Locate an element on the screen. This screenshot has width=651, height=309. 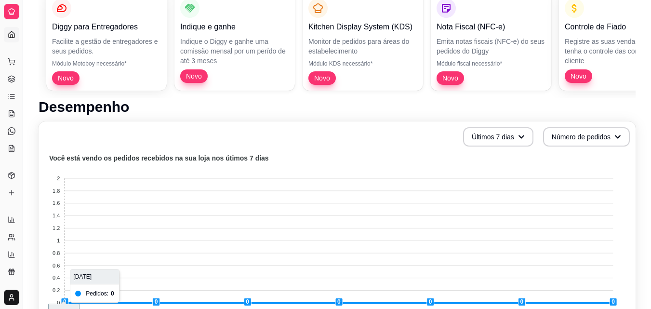
tspan: 1.8 is located at coordinates (56, 191).